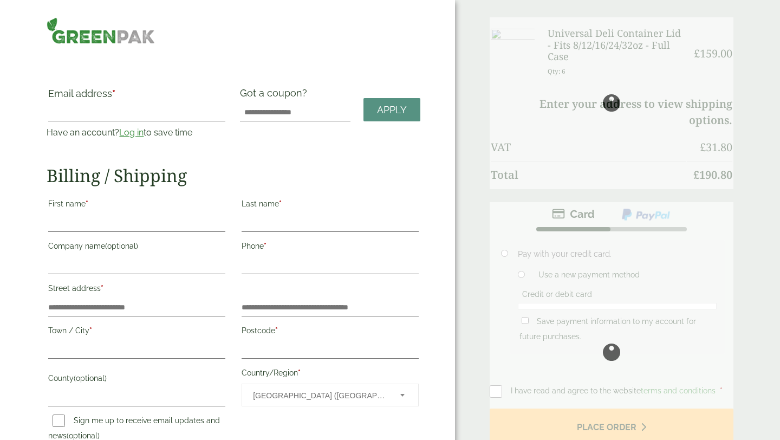 The width and height of the screenshot is (780, 440). What do you see at coordinates (137, 248) in the screenshot?
I see `label: Company name` at bounding box center [137, 248].